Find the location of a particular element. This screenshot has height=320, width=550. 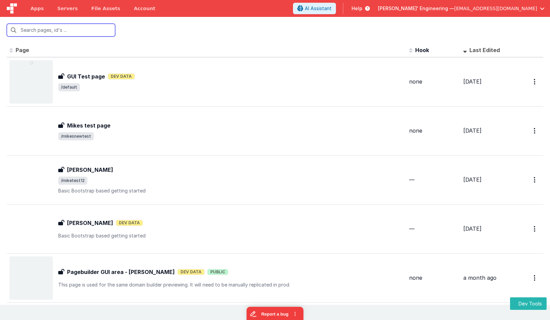

button: Dev Tools is located at coordinates (528, 304).